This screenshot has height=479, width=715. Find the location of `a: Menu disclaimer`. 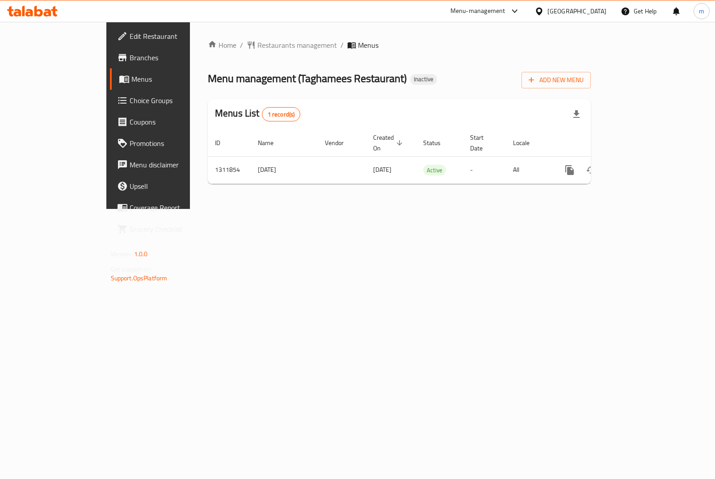

a: Menu disclaimer is located at coordinates (168, 165).